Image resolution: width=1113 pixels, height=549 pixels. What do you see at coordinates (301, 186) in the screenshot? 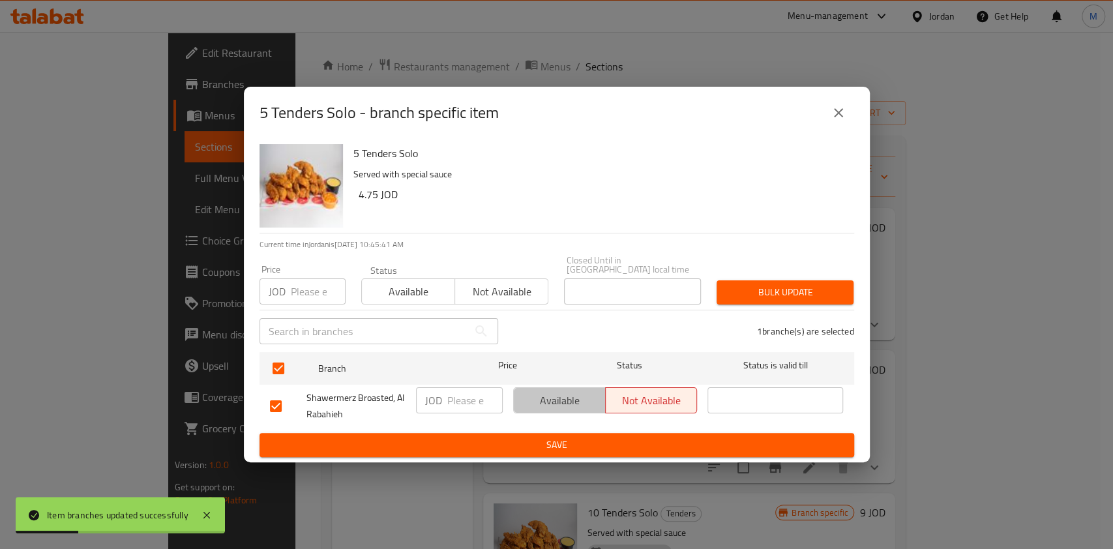
I see `img: 5 Tenders Solo` at bounding box center [301, 186].